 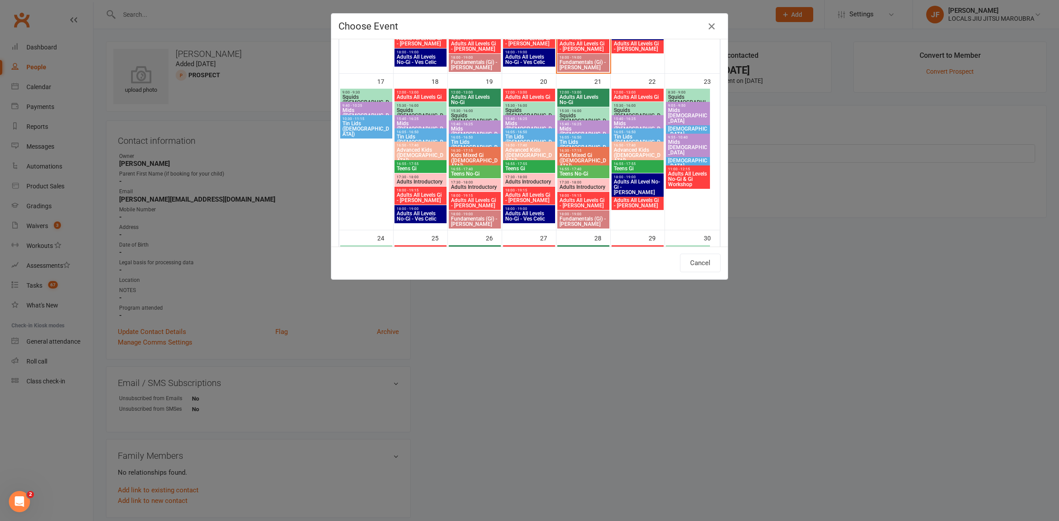 I want to click on div: 20, so click(x=548, y=81).